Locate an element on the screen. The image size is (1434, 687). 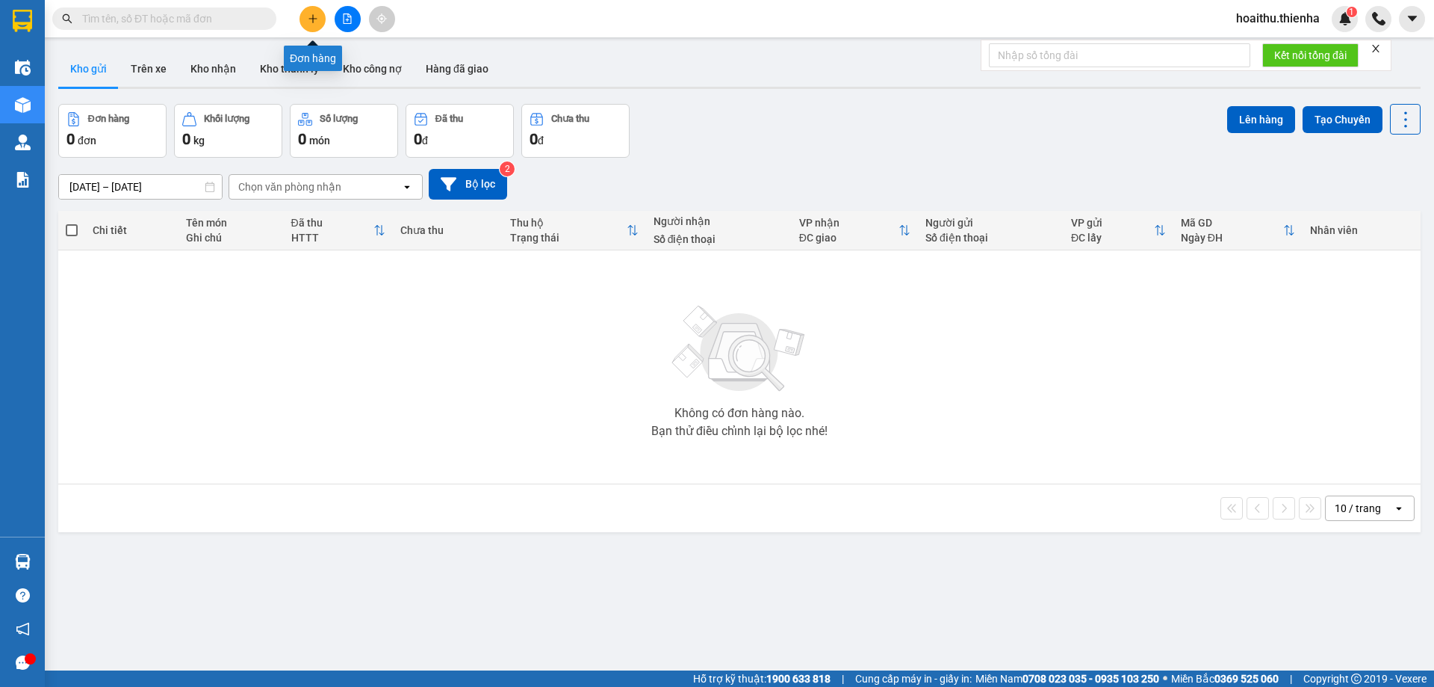
button: file-add is located at coordinates (347, 19).